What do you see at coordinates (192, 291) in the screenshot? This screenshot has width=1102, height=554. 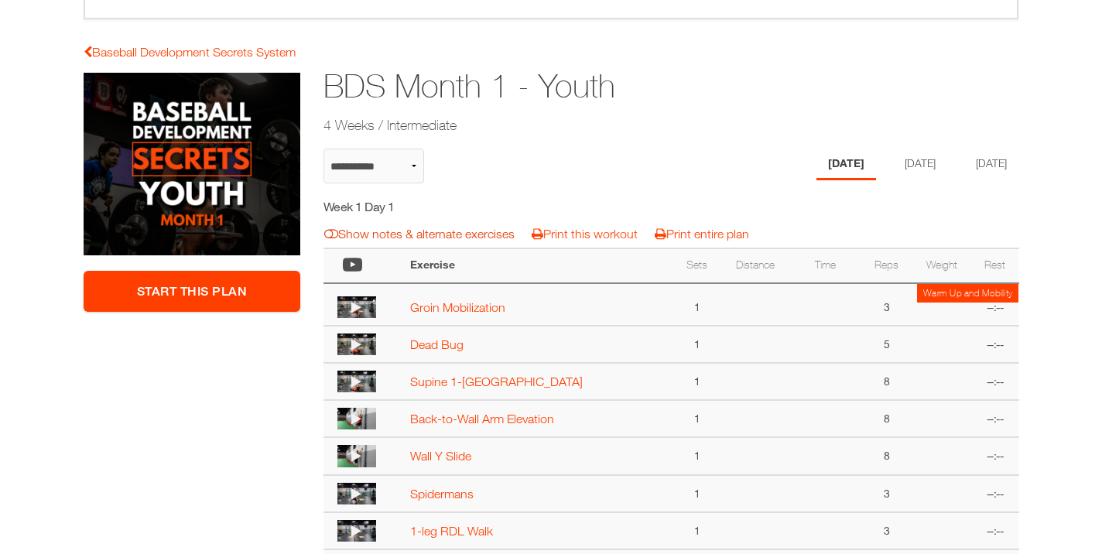 I see `a: Start This Plan` at bounding box center [192, 291].